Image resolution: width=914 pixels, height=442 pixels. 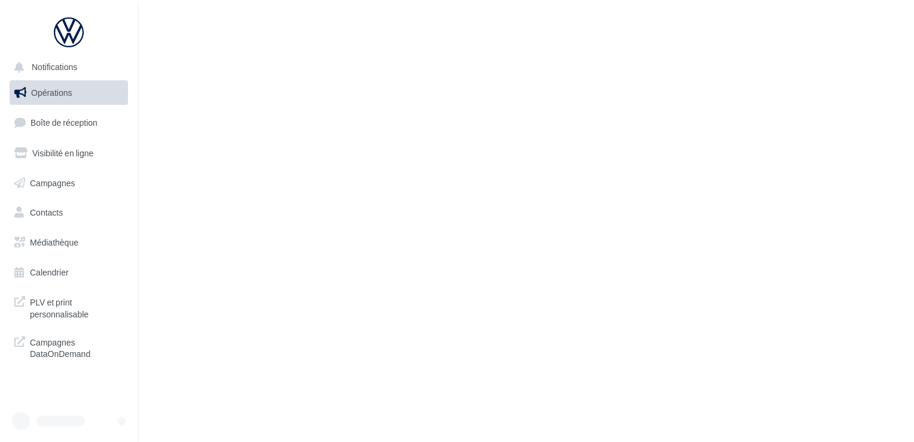 I want to click on span: Campagnes, so click(x=53, y=182).